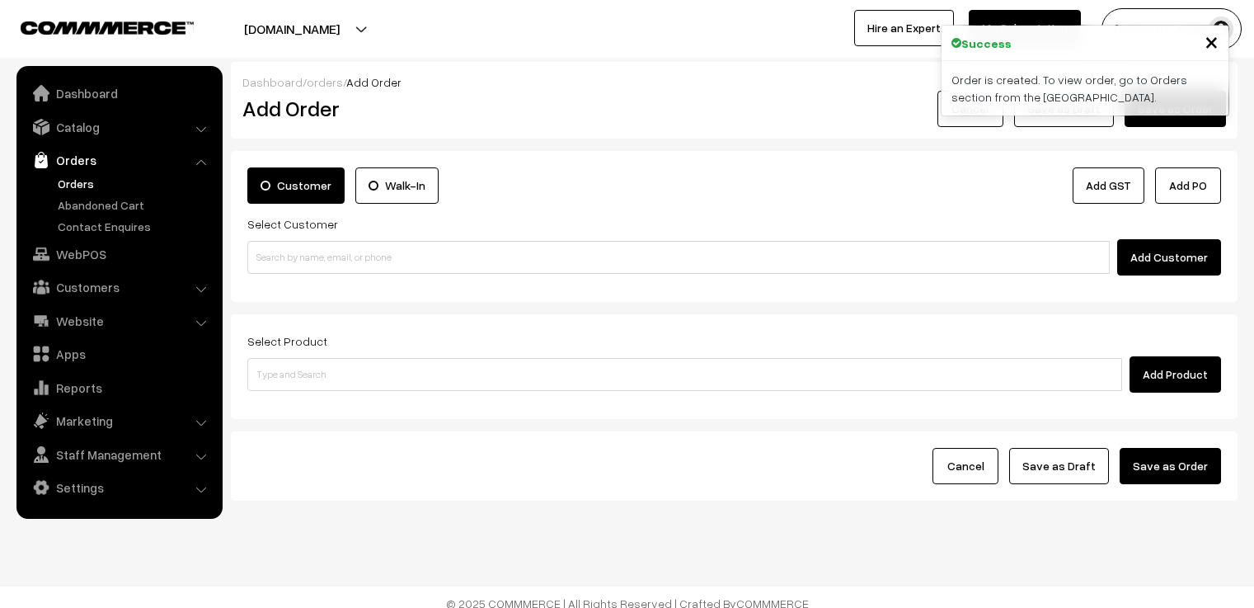  I want to click on a: Reports, so click(119, 388).